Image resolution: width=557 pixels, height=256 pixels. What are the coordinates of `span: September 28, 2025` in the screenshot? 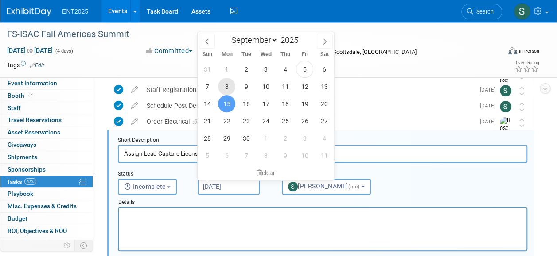 It's located at (207, 138).